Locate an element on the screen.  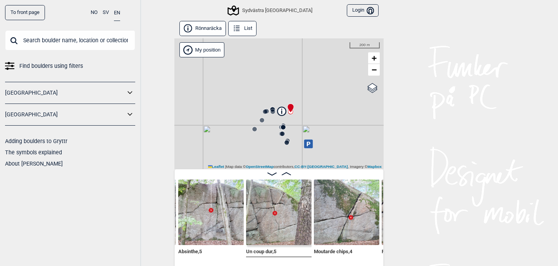
button: Login is located at coordinates (363, 10).